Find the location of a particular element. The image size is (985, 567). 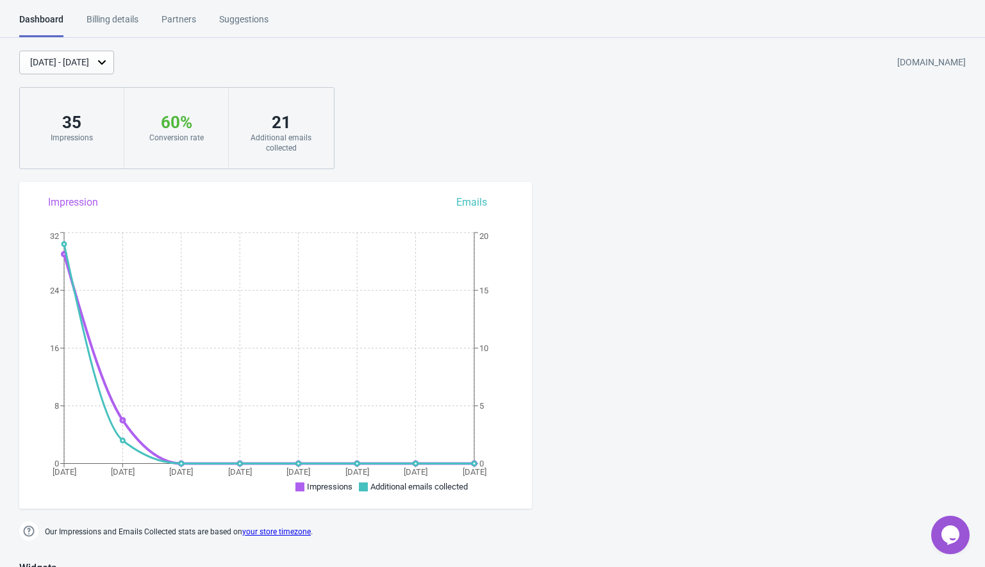

div: 35 is located at coordinates (72, 122).